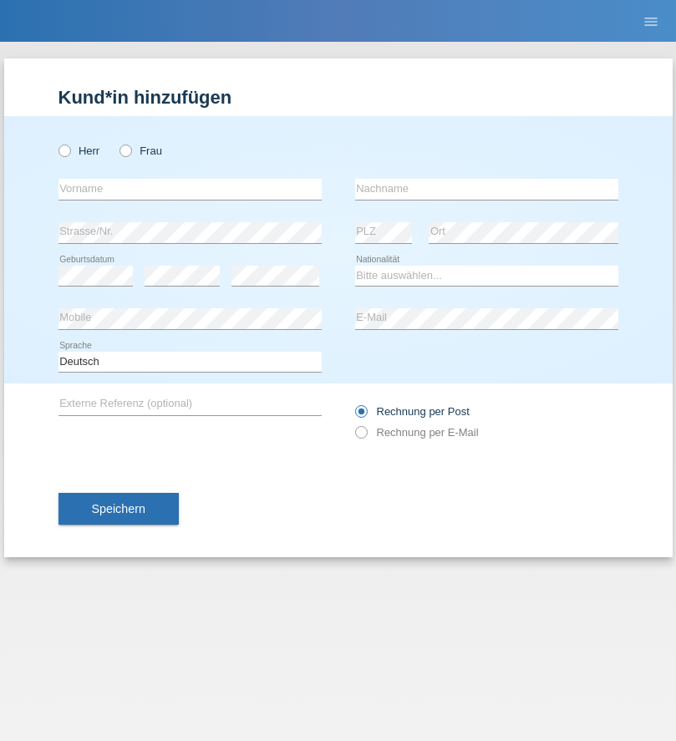  I want to click on label: Rechnung per E-Mail, so click(417, 432).